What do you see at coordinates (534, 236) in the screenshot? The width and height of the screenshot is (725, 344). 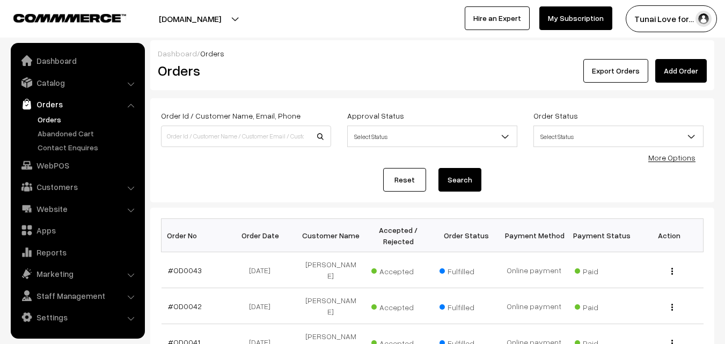 I see `th: Payment Method` at bounding box center [534, 236].